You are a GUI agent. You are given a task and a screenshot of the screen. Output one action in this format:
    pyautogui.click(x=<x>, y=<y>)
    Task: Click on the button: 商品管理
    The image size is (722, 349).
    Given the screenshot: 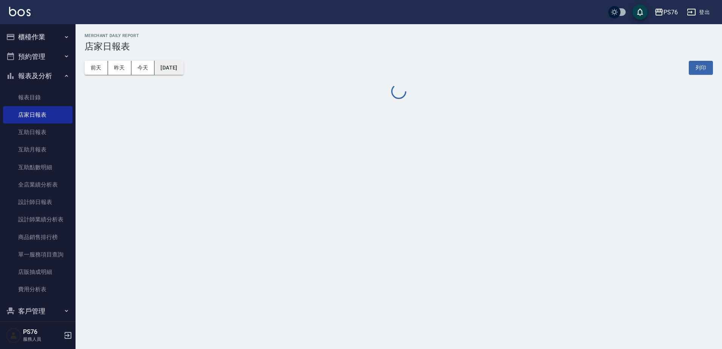 What is the action you would take?
    pyautogui.click(x=38, y=330)
    